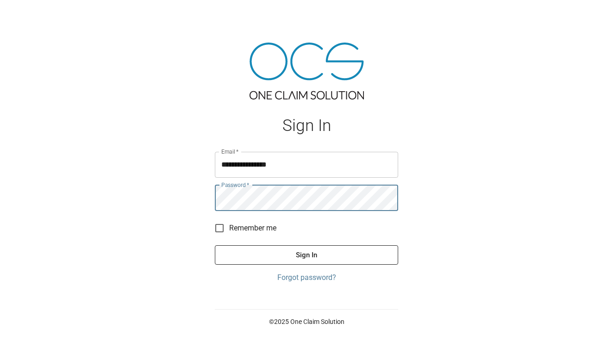 This screenshot has width=613, height=348. I want to click on label: Password, so click(235, 185).